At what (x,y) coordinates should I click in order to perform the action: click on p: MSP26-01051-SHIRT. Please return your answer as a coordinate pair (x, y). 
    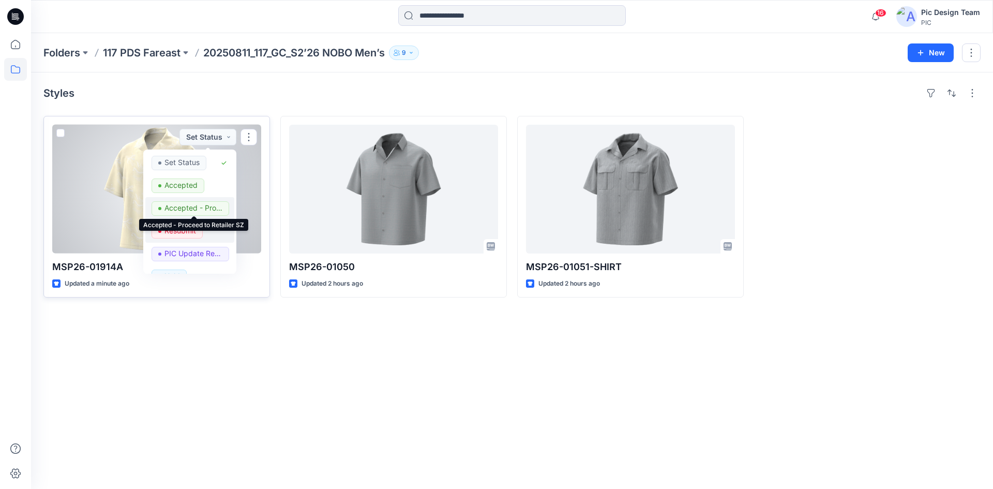
    Looking at the image, I should click on (630, 267).